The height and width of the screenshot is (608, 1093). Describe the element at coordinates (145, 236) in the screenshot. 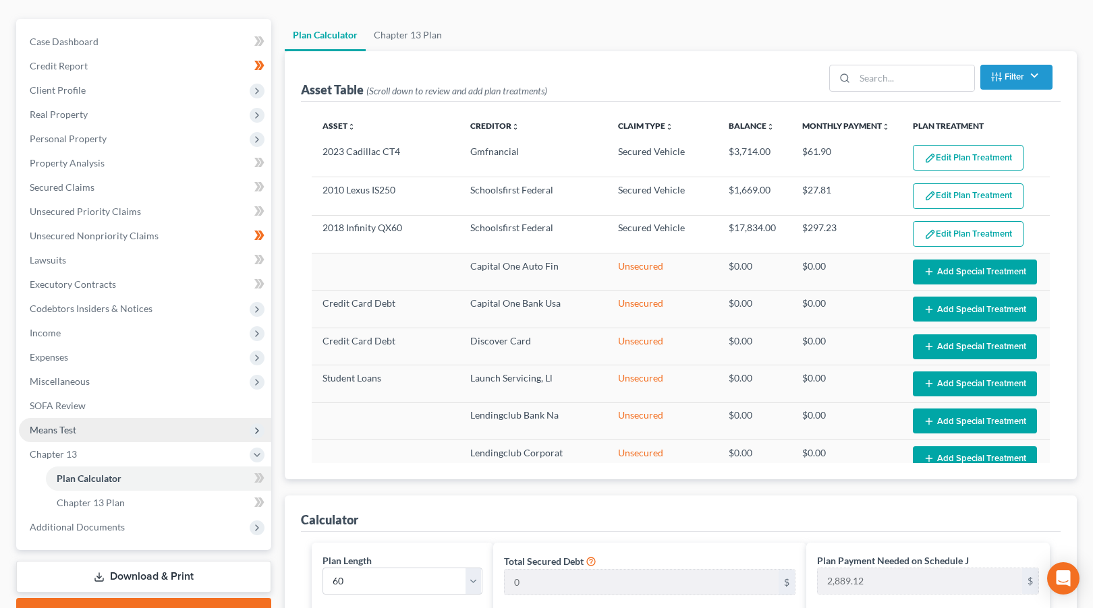

I see `a: Unsecured Nonpriority Claims` at that location.